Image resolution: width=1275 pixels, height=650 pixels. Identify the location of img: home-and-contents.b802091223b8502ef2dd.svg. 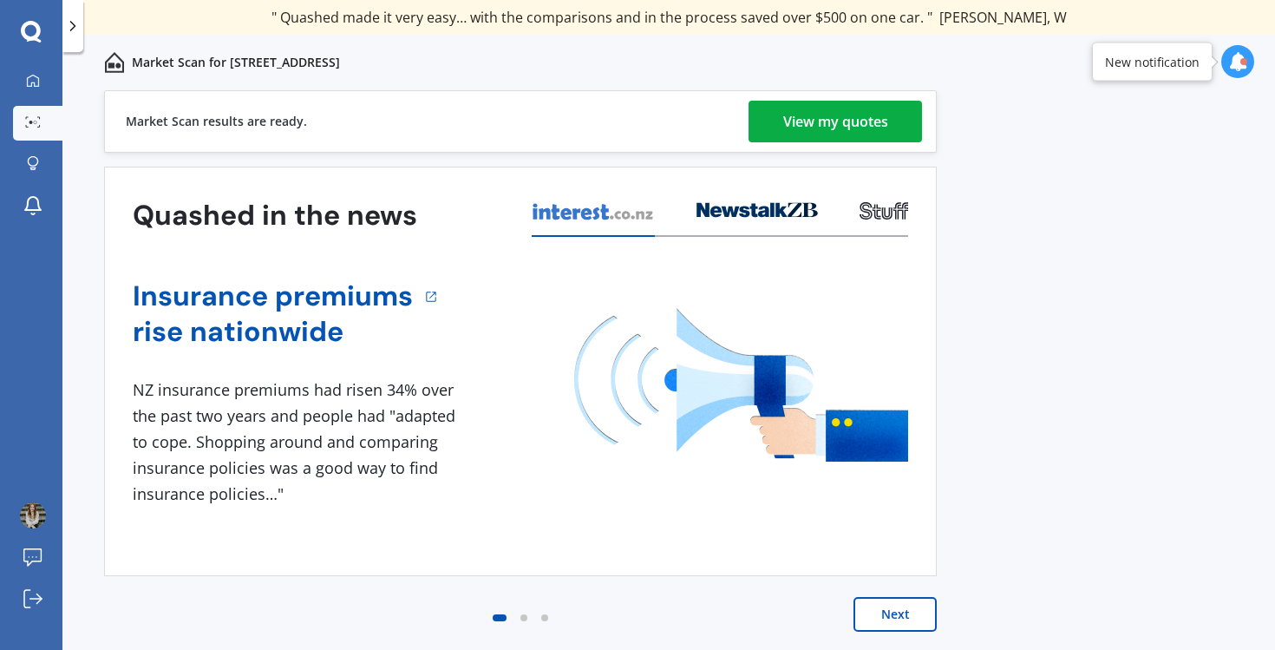
(114, 62).